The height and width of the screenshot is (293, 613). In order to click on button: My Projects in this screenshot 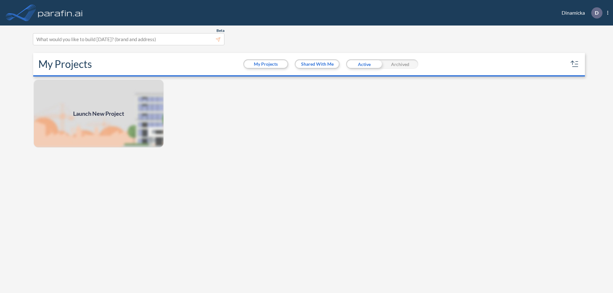, I will do `click(266, 64)`.